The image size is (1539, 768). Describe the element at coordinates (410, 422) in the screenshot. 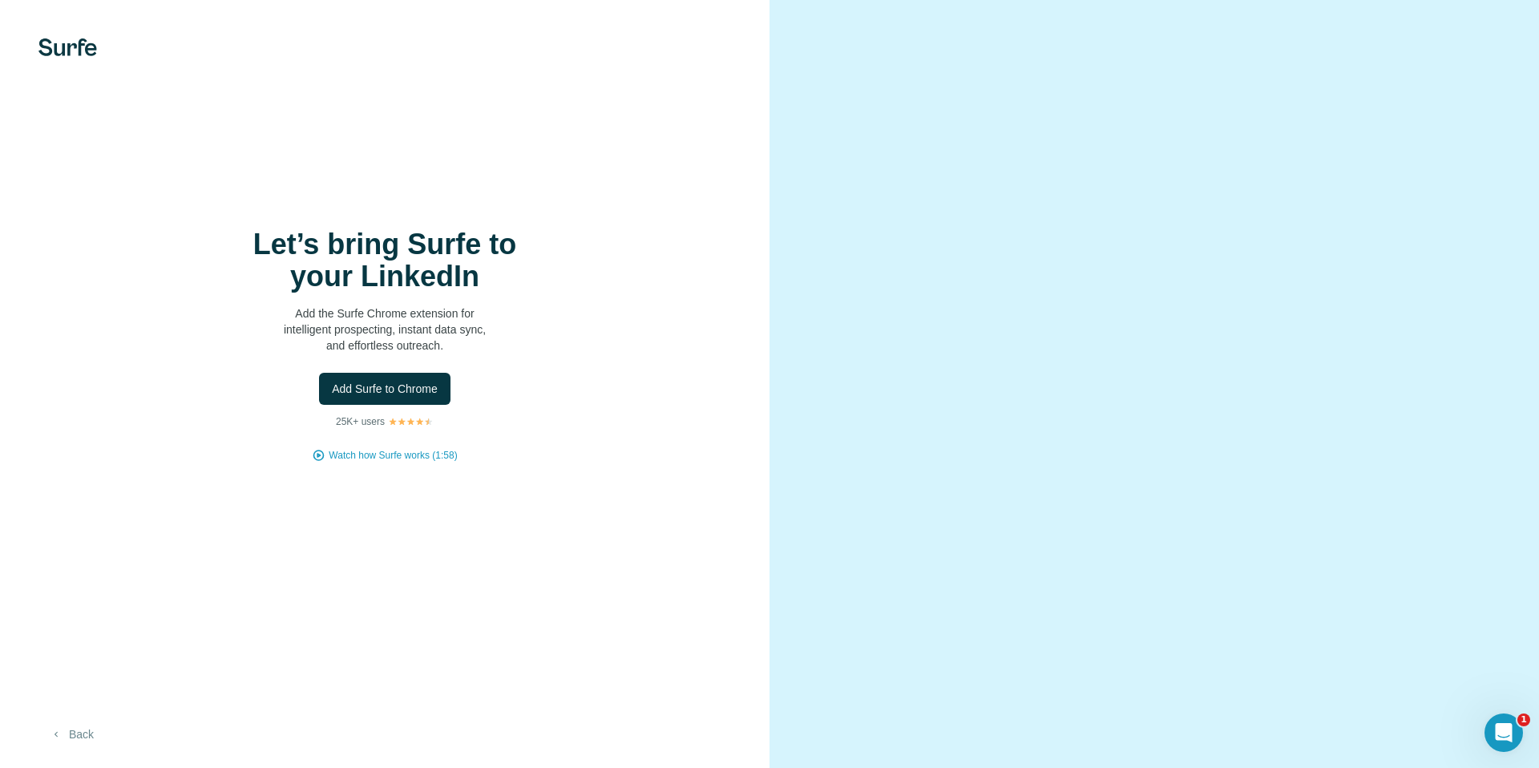

I see `img: Rating Stars` at that location.